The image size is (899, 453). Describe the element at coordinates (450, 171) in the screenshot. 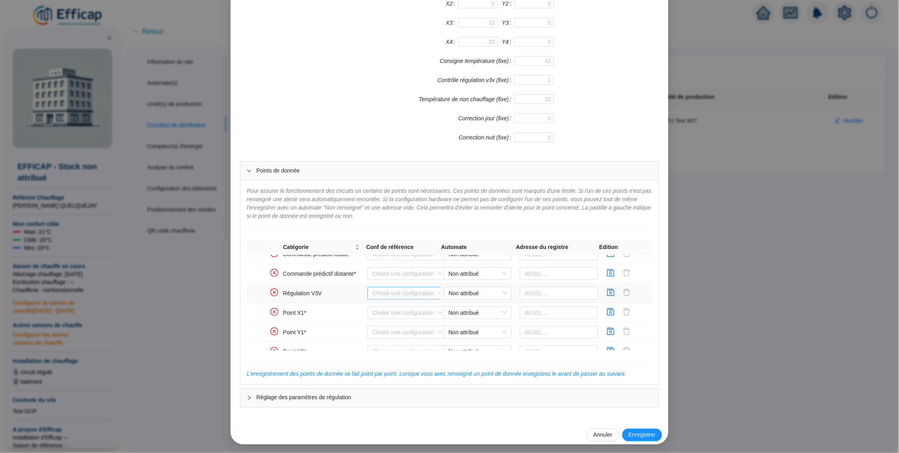

I see `div: Points de donnée` at that location.